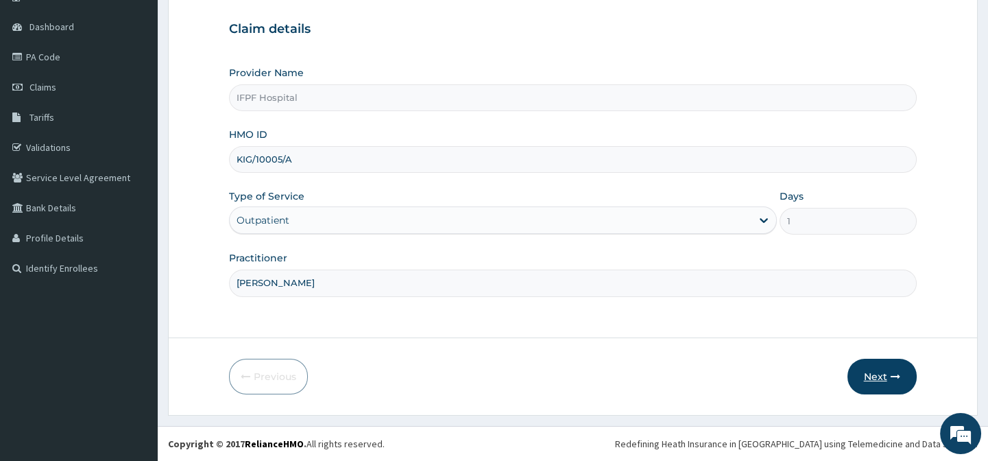 This screenshot has width=988, height=461. What do you see at coordinates (572, 159) in the screenshot?
I see `input: Enter HMO ID` at bounding box center [572, 159].